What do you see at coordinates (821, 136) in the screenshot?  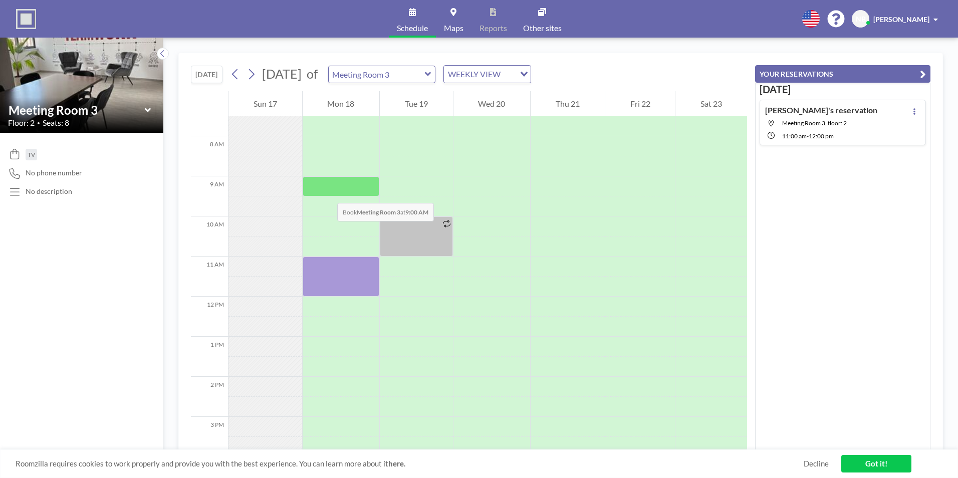 I see `span: 12:00 PM` at bounding box center [821, 136].